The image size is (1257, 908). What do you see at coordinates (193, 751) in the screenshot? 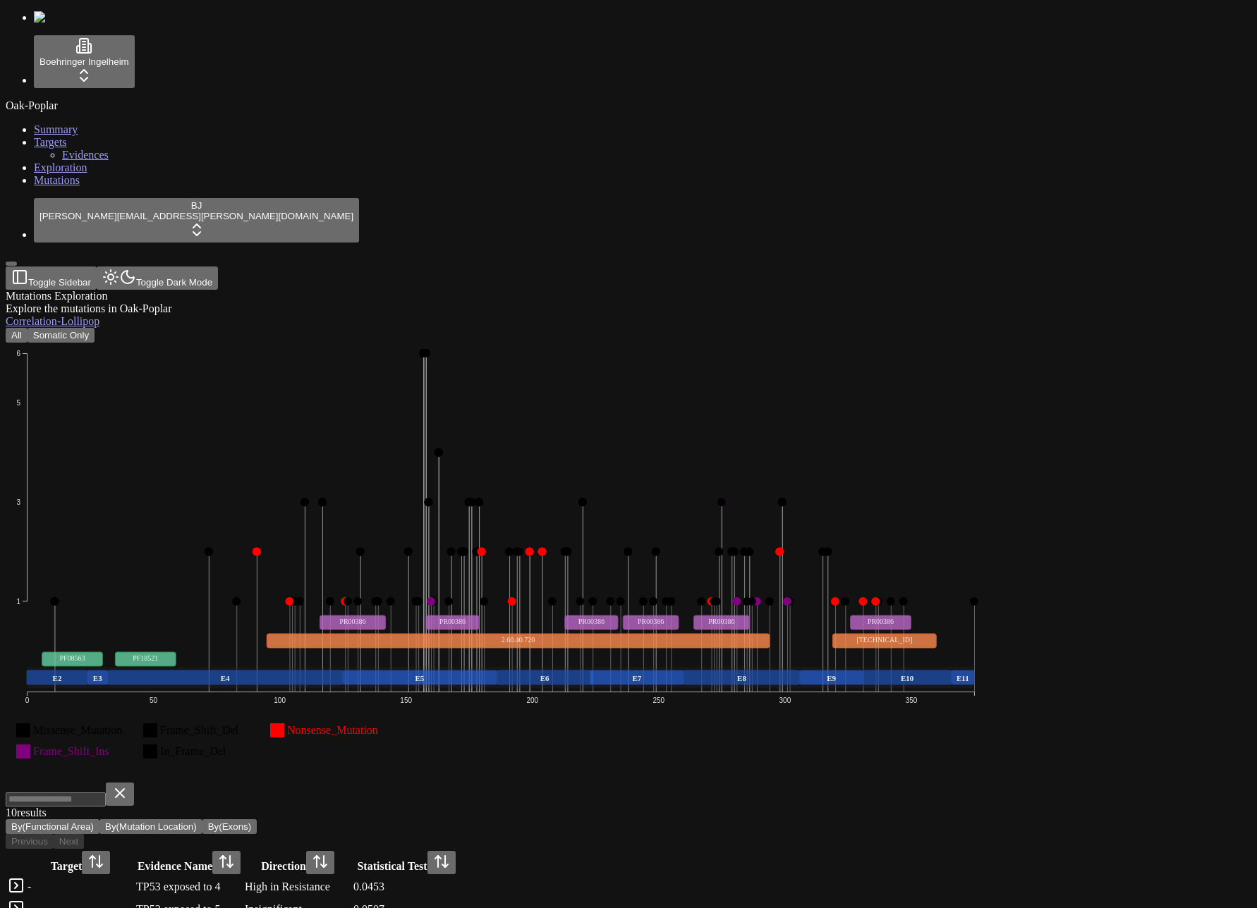
I see `text: In_Frame_Del` at bounding box center [193, 751].